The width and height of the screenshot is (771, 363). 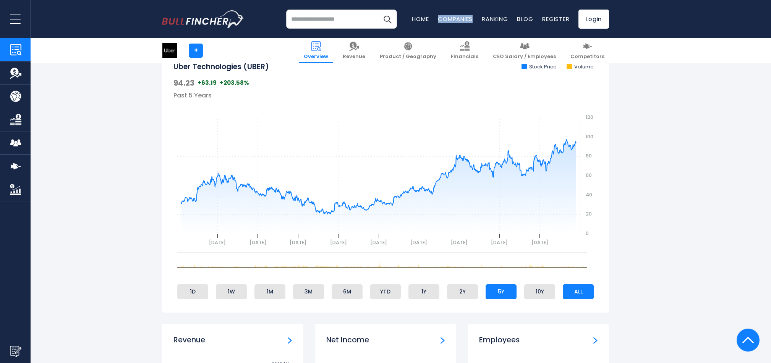 What do you see at coordinates (424, 292) in the screenshot?
I see `li: 1Y` at bounding box center [424, 292].